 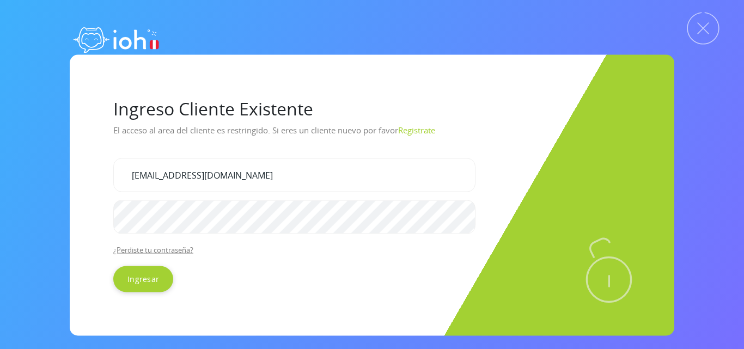 What do you see at coordinates (143, 279) in the screenshot?
I see `input: Ingresar` at bounding box center [143, 279].